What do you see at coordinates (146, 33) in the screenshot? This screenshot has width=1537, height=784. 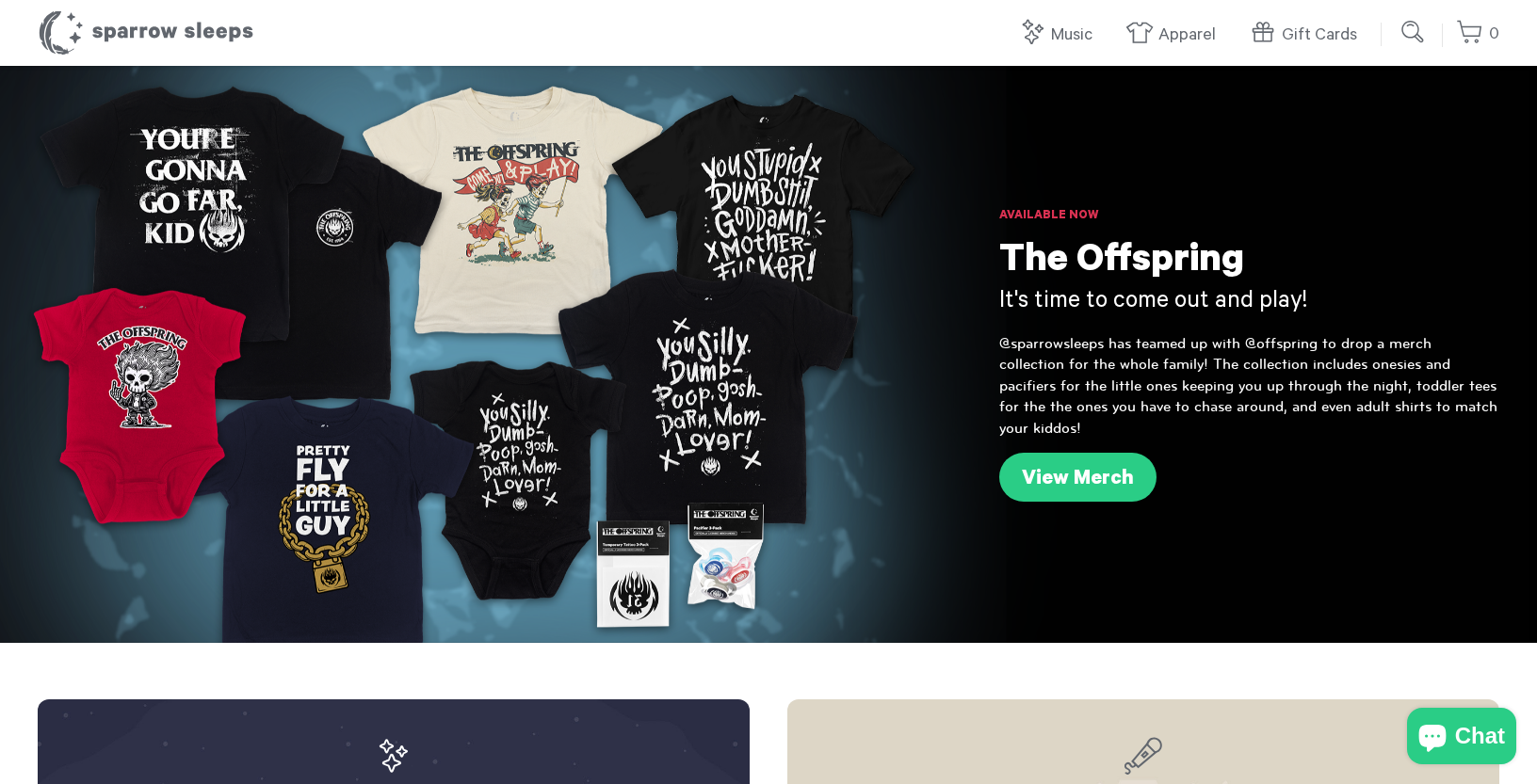 I see `h1: Sparrow Sleeps` at bounding box center [146, 33].